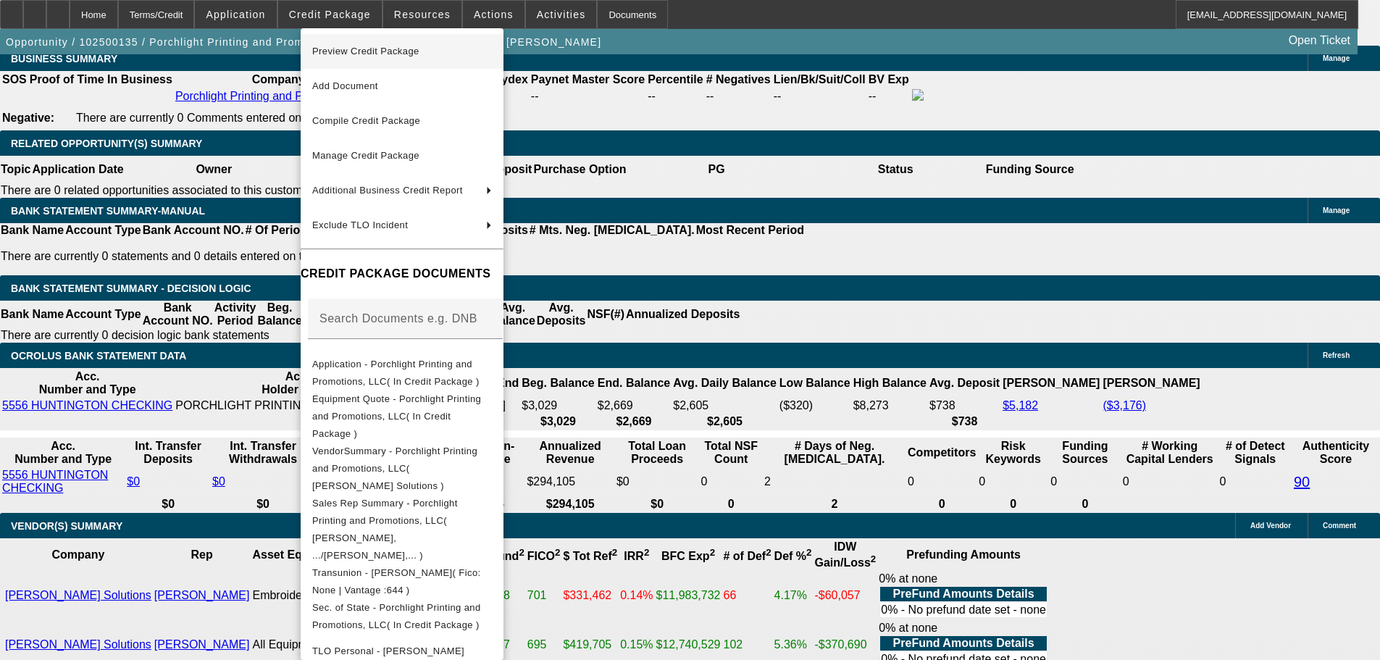 Image resolution: width=1380 pixels, height=660 pixels. What do you see at coordinates (345, 85) in the screenshot?
I see `span: Add Document` at bounding box center [345, 85].